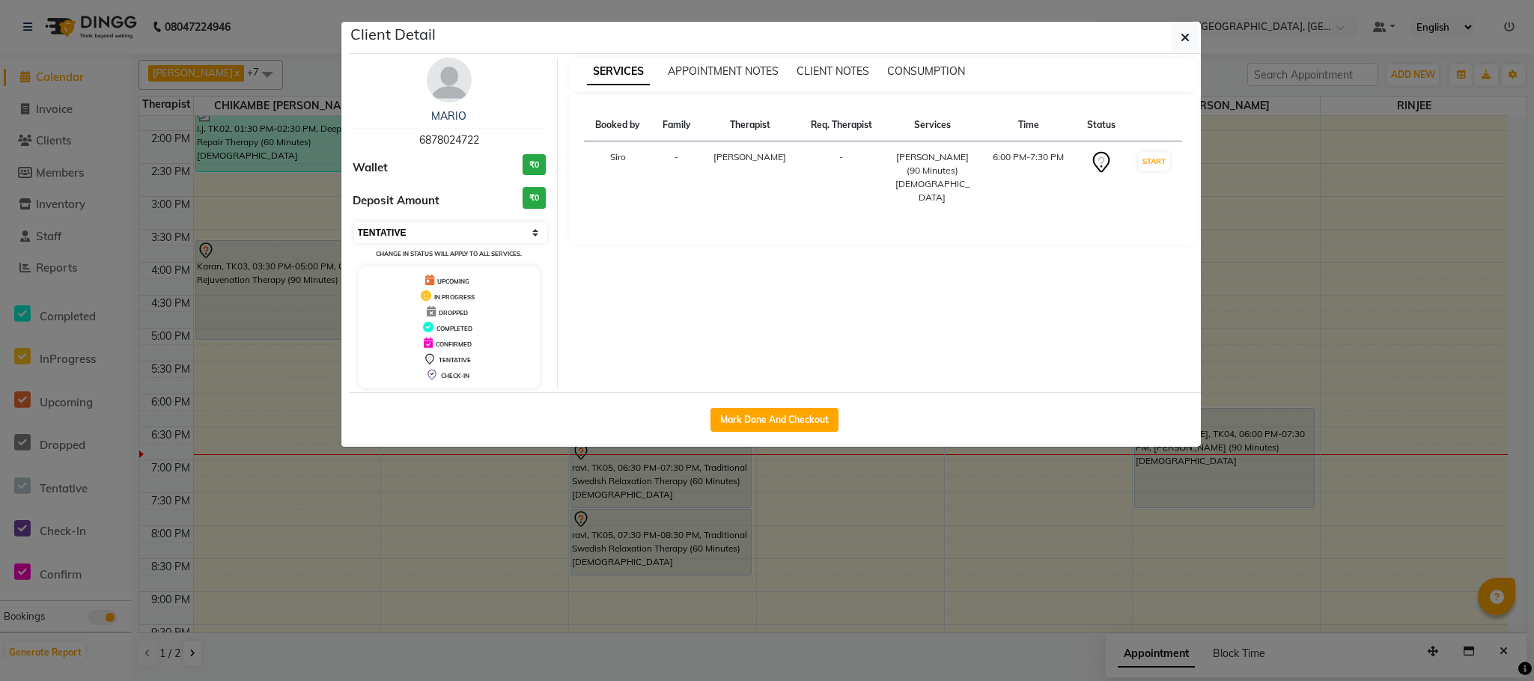 This screenshot has height=681, width=1534. What do you see at coordinates (454, 344) in the screenshot?
I see `span: CONFIRMED` at bounding box center [454, 344].